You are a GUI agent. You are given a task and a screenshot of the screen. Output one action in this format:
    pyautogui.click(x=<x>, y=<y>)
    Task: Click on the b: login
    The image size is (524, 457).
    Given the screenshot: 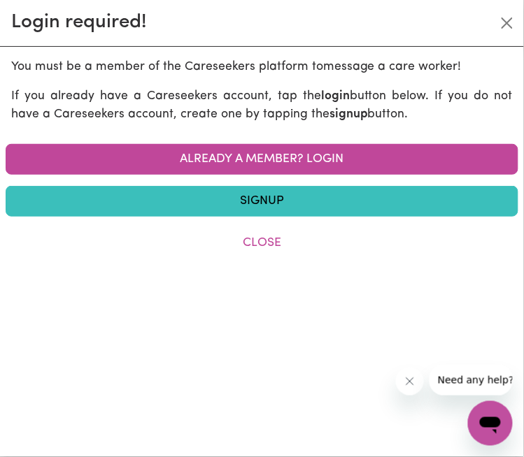 What is the action you would take?
    pyautogui.click(x=335, y=96)
    